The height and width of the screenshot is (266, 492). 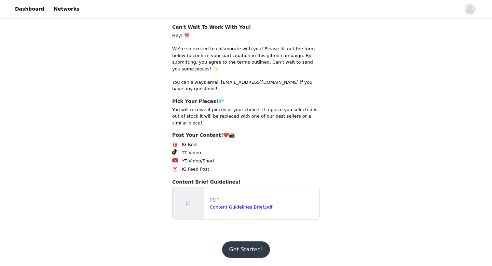 What do you see at coordinates (246, 101) in the screenshot?
I see `h4: Pick Your Pieces!💎` at bounding box center [246, 101].